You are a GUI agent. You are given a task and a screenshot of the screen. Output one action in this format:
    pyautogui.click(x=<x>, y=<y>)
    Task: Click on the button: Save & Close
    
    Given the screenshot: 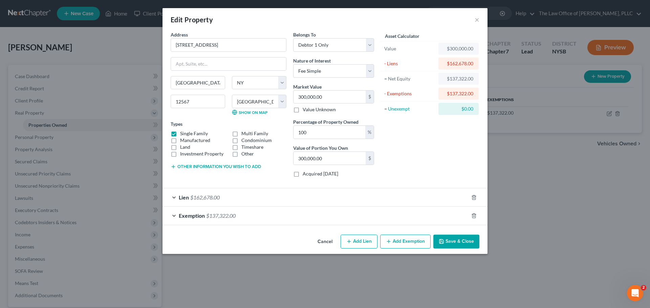 What is the action you would take?
    pyautogui.click(x=456, y=242)
    